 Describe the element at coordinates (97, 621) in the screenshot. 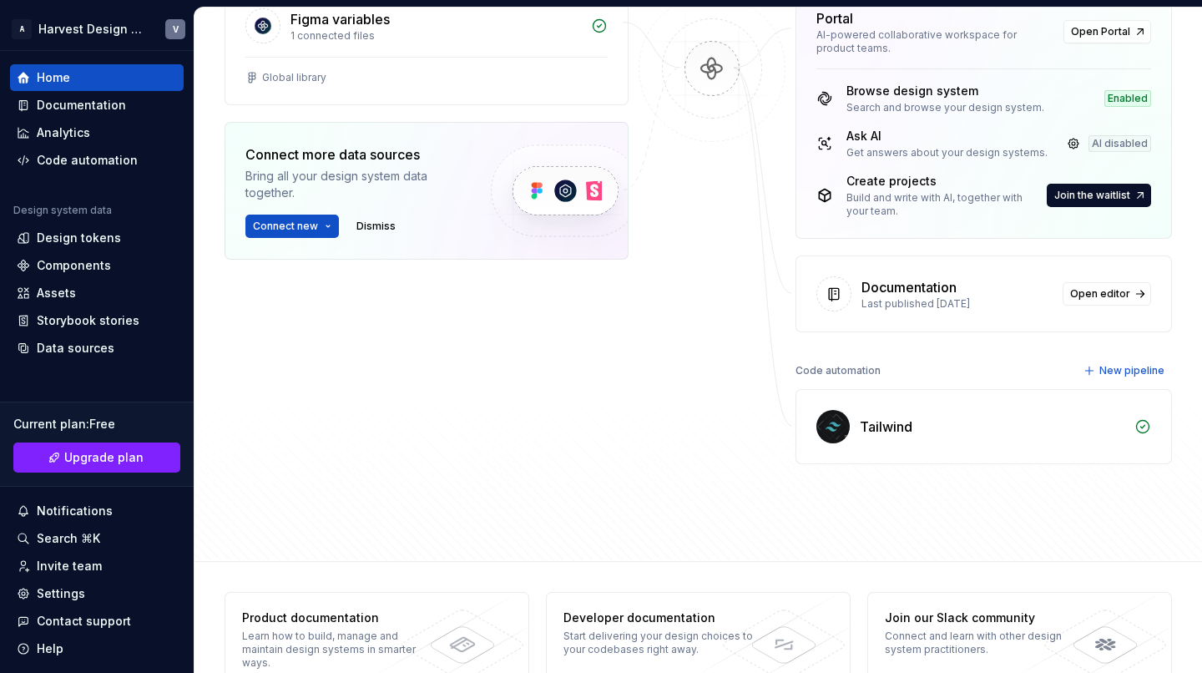

I see `button: Contact support` at that location.